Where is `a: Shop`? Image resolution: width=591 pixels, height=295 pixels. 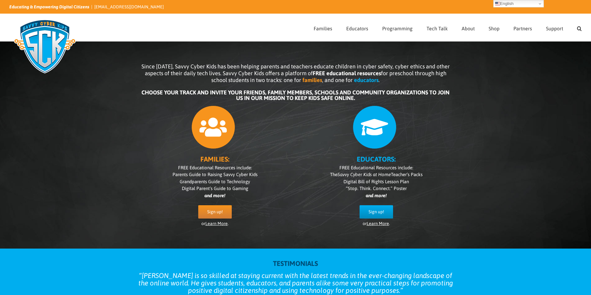
a: Shop is located at coordinates (494, 28).